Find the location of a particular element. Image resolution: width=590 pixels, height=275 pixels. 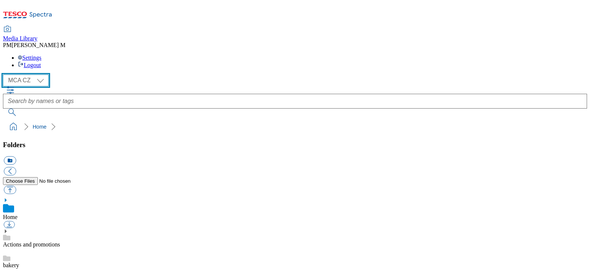

nav: breadcrumb is located at coordinates (295, 127).